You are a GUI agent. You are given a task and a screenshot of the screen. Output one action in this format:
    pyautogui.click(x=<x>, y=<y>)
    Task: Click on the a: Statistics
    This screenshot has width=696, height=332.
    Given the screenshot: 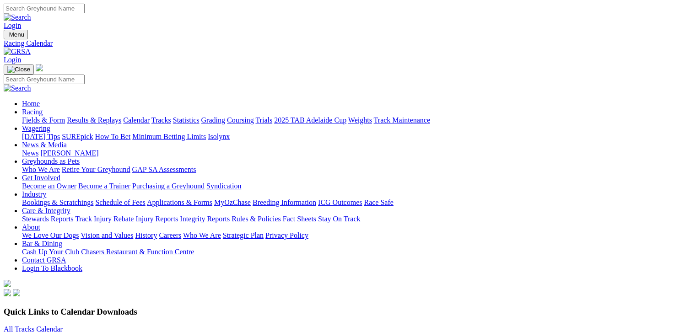 What is the action you would take?
    pyautogui.click(x=186, y=120)
    